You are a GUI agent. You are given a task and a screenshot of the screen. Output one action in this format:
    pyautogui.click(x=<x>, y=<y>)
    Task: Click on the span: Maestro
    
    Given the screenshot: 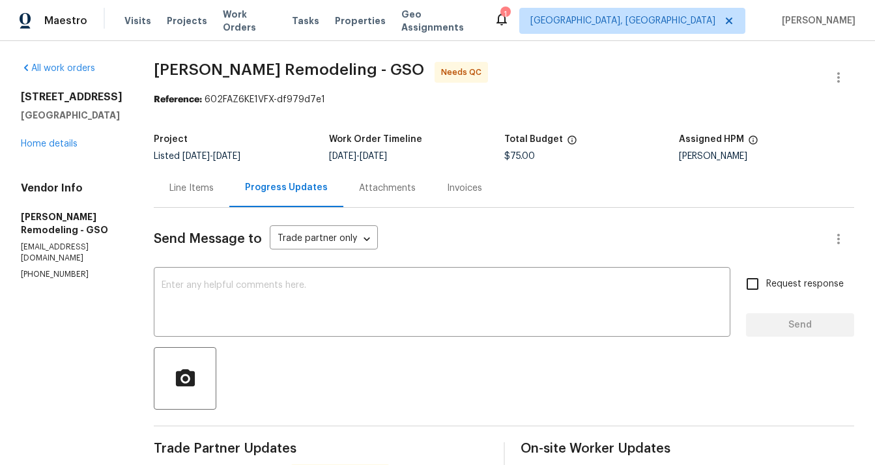 What is the action you would take?
    pyautogui.click(x=66, y=21)
    